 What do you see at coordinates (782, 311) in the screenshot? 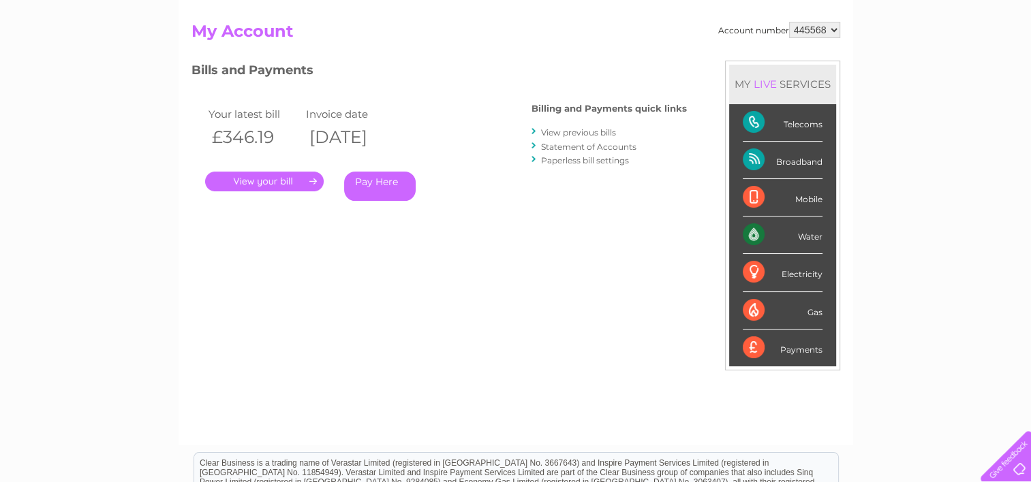
I see `div: Gas` at bounding box center [782, 311].